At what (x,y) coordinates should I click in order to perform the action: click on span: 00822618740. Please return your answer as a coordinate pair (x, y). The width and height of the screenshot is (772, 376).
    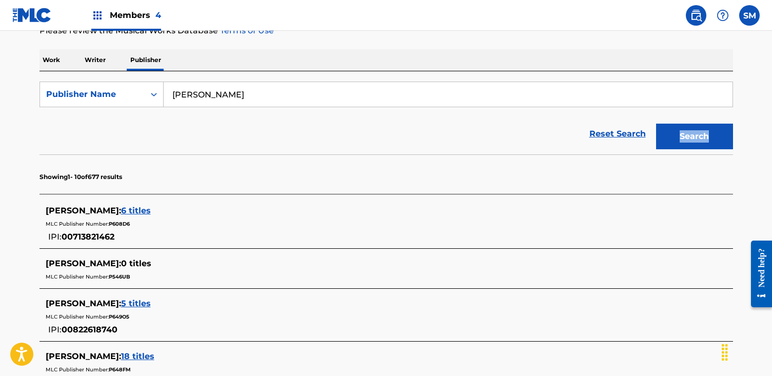
    Looking at the image, I should click on (89, 330).